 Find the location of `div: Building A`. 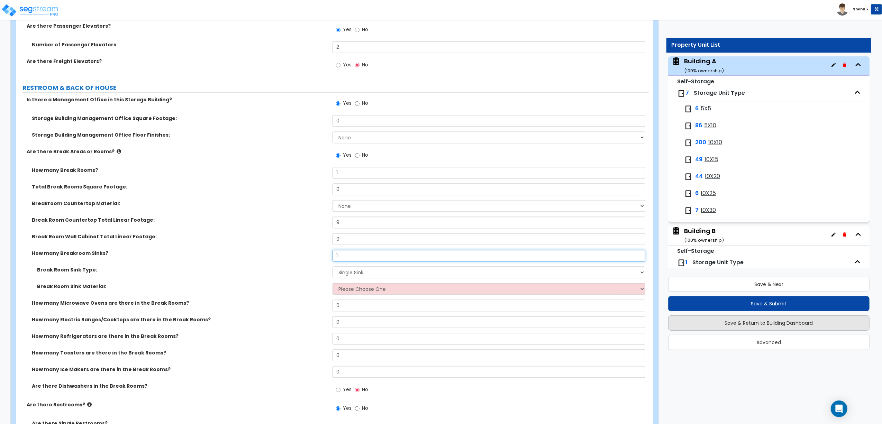

div: Building A is located at coordinates (704, 65).